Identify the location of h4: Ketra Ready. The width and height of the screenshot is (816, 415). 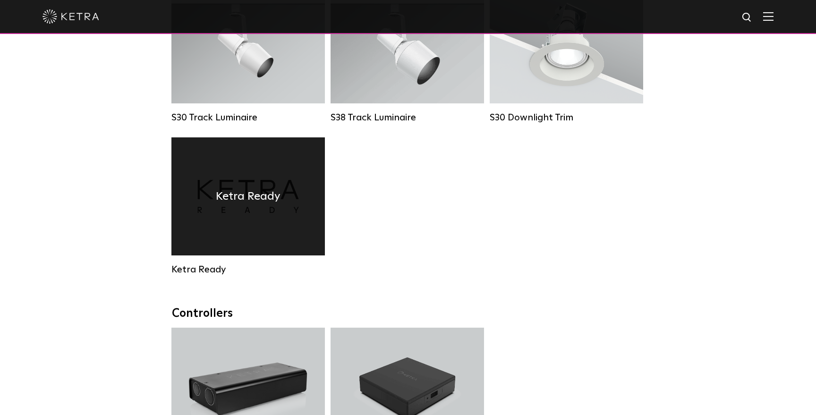
(248, 196).